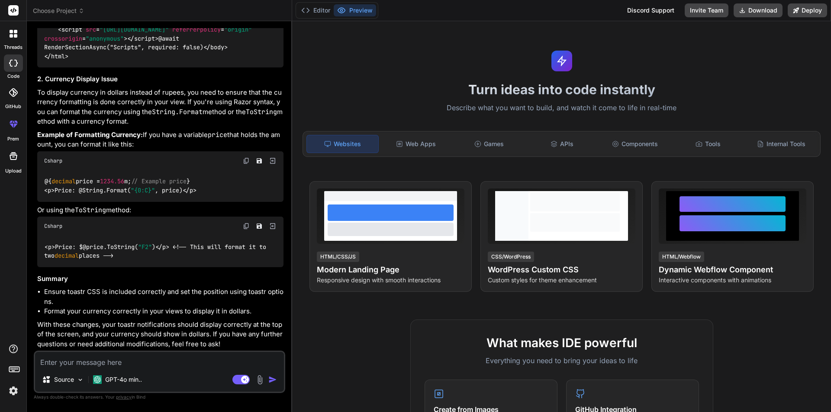 The width and height of the screenshot is (831, 412). I want to click on img: GPT-4o mini, so click(97, 380).